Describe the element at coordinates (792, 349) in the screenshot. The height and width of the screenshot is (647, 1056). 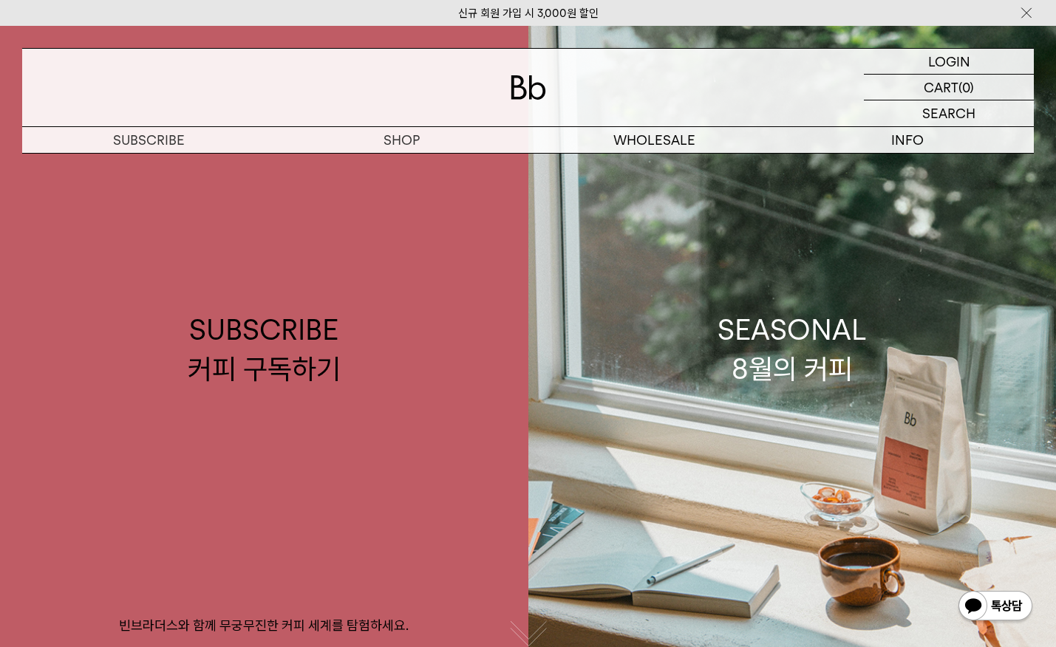
I see `div: SEASONAL 8월의 커피` at that location.